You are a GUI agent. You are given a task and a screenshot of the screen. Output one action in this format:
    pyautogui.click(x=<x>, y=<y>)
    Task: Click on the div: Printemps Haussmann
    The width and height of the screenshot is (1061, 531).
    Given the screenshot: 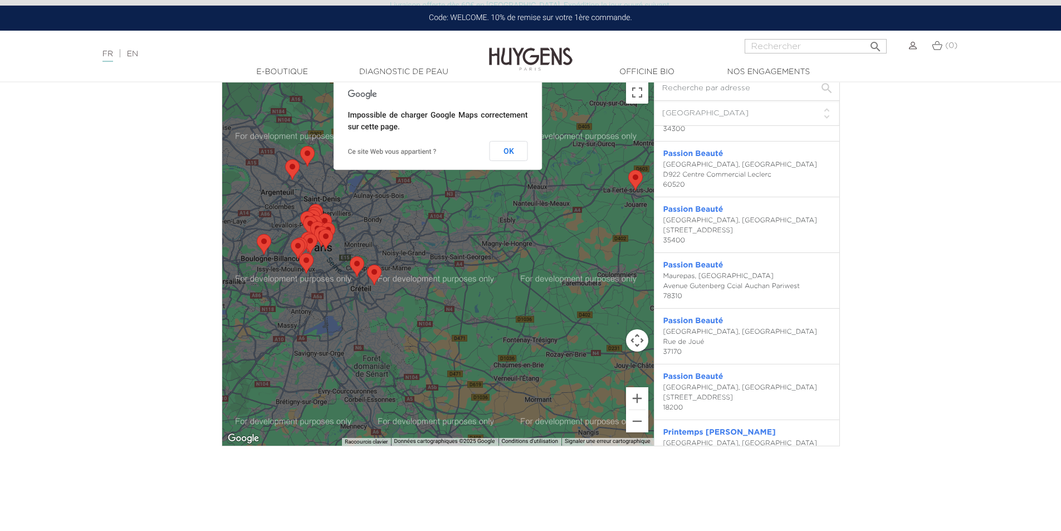 What is the action you would take?
    pyautogui.click(x=310, y=226)
    